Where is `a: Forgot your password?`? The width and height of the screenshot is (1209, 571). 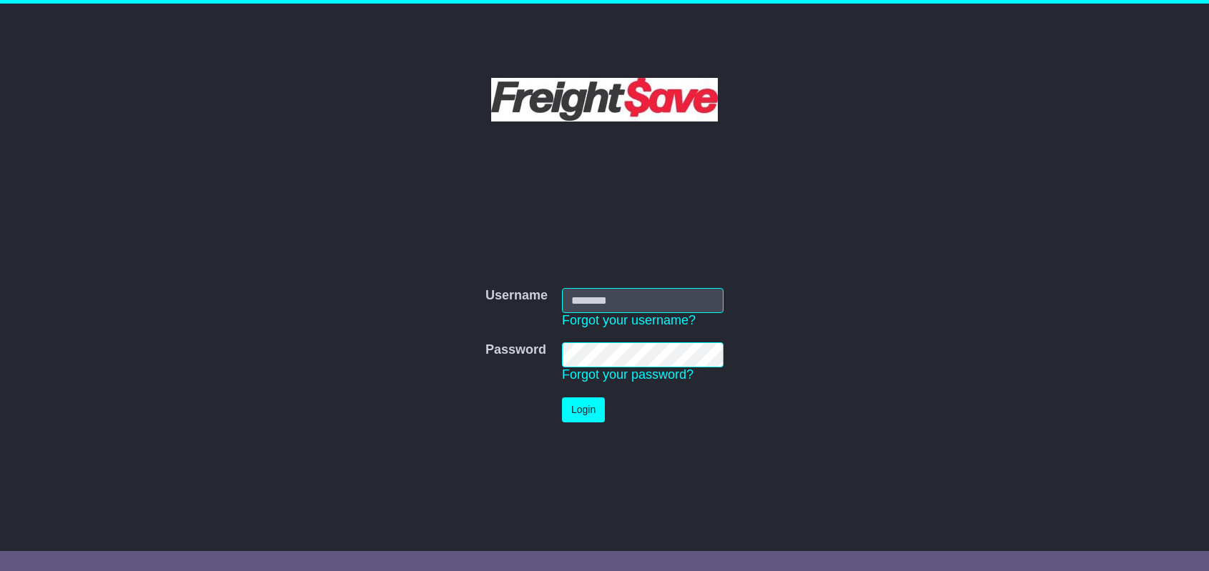
a: Forgot your password? is located at coordinates (628, 375).